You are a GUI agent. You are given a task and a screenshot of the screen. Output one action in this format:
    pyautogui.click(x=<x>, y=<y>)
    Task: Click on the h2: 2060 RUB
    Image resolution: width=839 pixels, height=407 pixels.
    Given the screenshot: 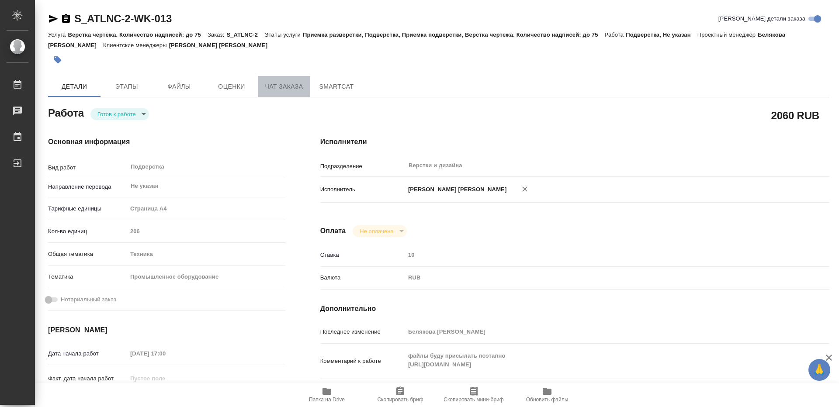 What is the action you would take?
    pyautogui.click(x=796, y=115)
    